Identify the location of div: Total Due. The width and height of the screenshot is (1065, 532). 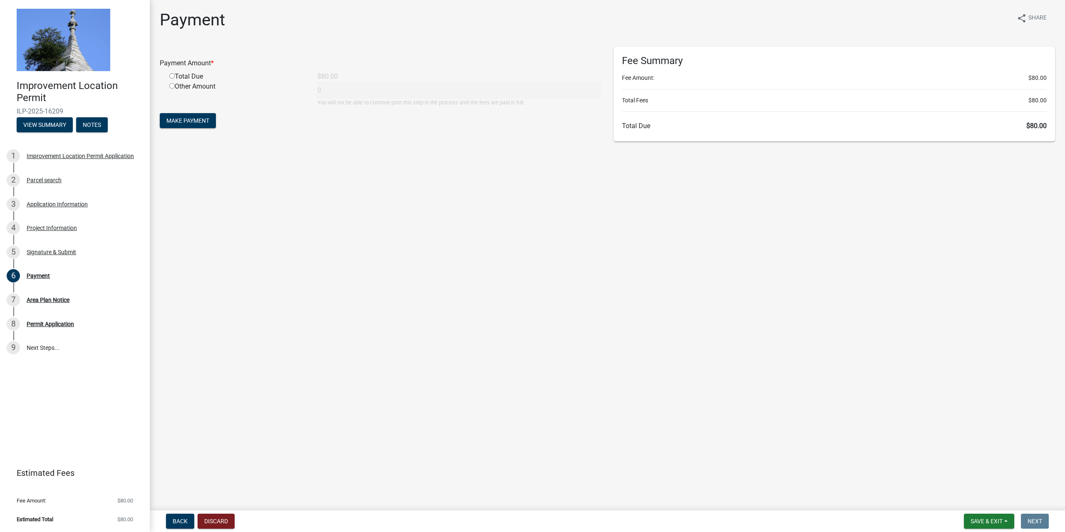
(237, 77).